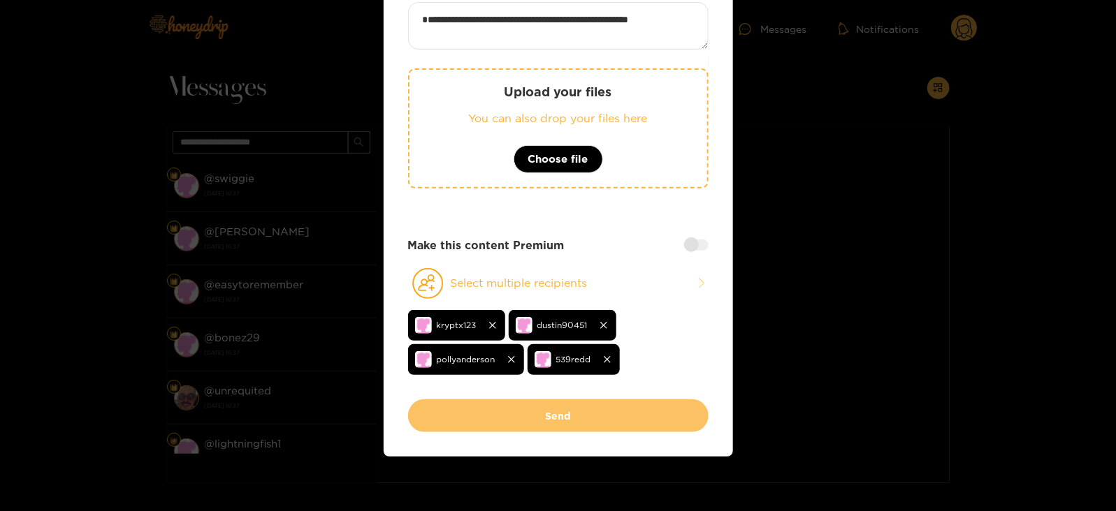  I want to click on p: Upload your files, so click(558, 92).